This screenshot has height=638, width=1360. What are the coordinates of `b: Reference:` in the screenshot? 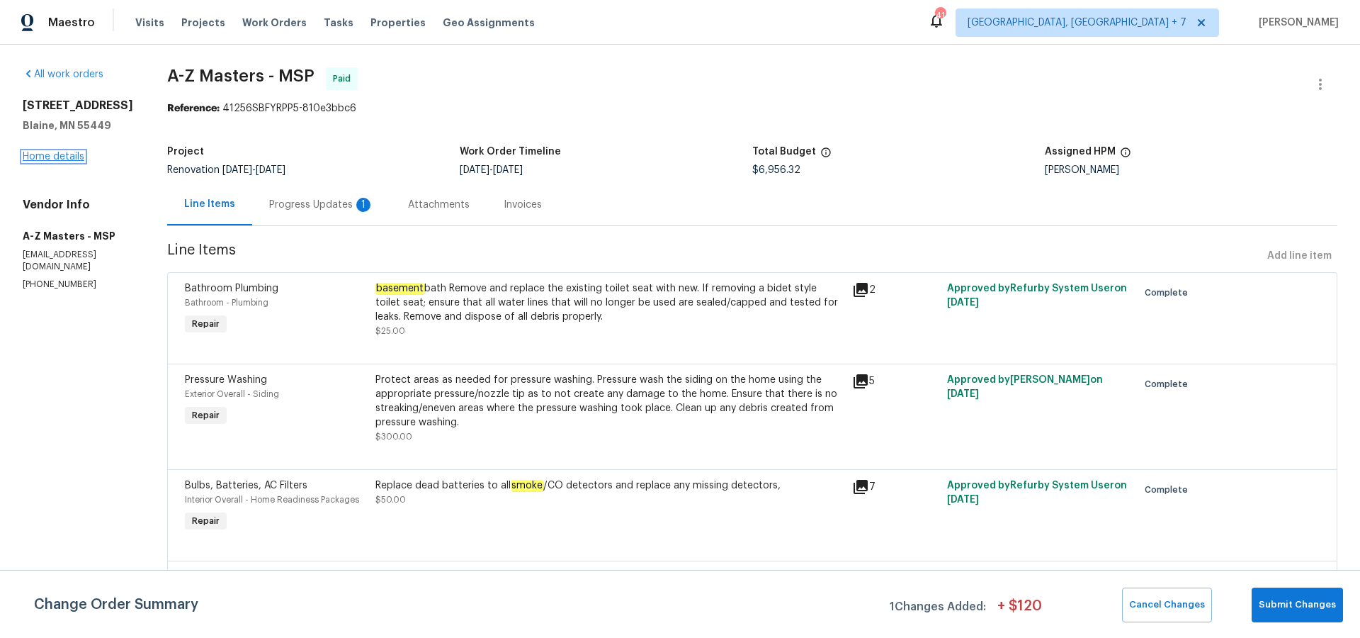 It's located at (193, 108).